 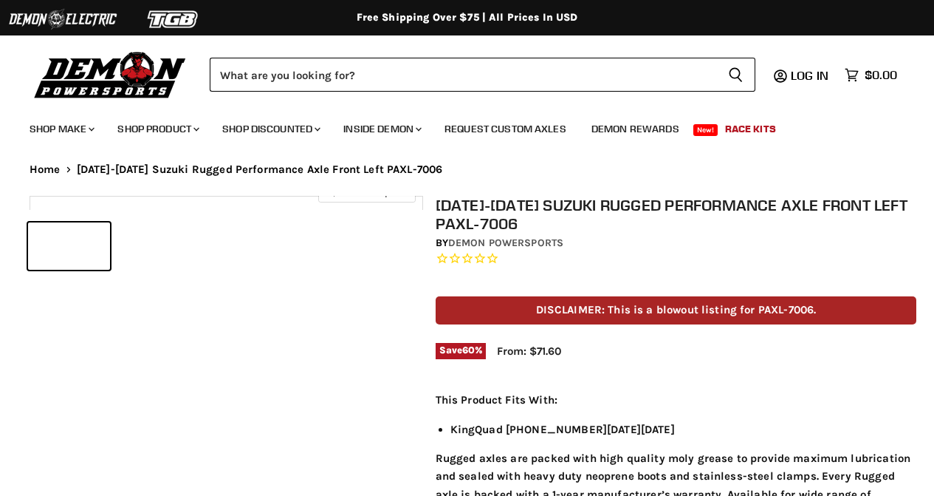 What do you see at coordinates (736, 75) in the screenshot?
I see `button: Search` at bounding box center [736, 75].